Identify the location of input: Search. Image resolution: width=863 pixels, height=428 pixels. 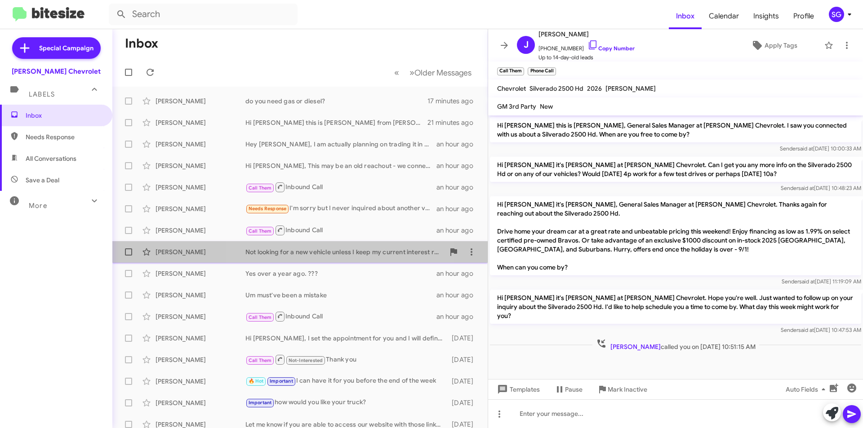
(203, 14).